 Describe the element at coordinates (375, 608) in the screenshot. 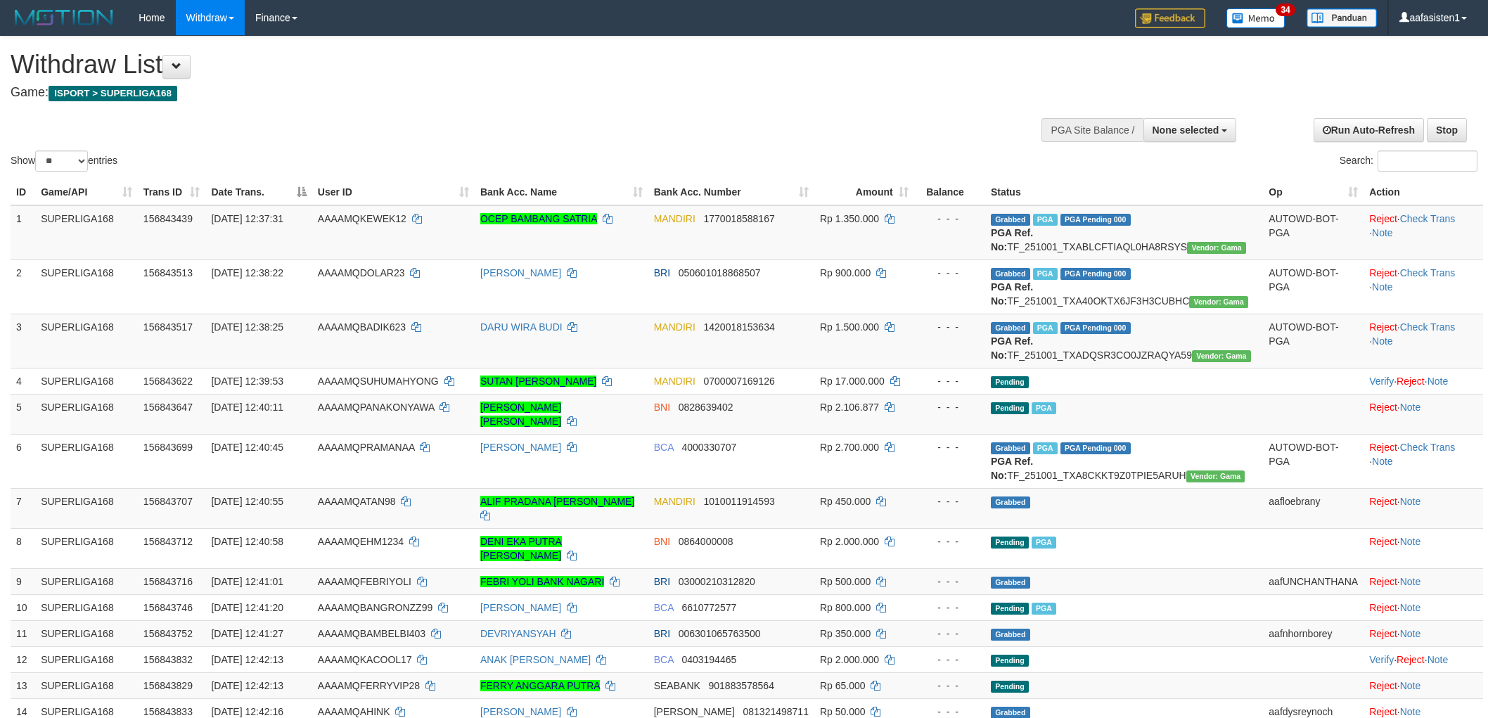

I see `span: AAAAMQBANGRONZZ99` at that location.